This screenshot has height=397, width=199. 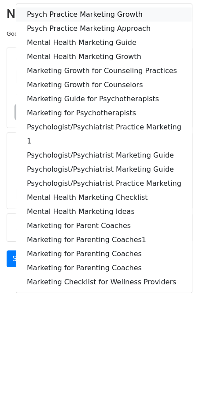 What do you see at coordinates (104, 99) in the screenshot?
I see `a: Marketing Guide for Psychotherapists` at bounding box center [104, 99].